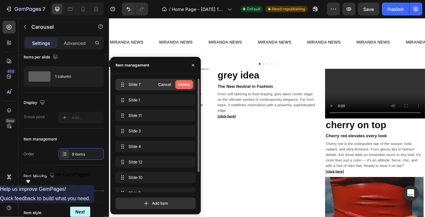 The width and height of the screenshot is (425, 217). Describe the element at coordinates (57, 175) in the screenshot. I see `span: Help us improve GemPages!` at that location.